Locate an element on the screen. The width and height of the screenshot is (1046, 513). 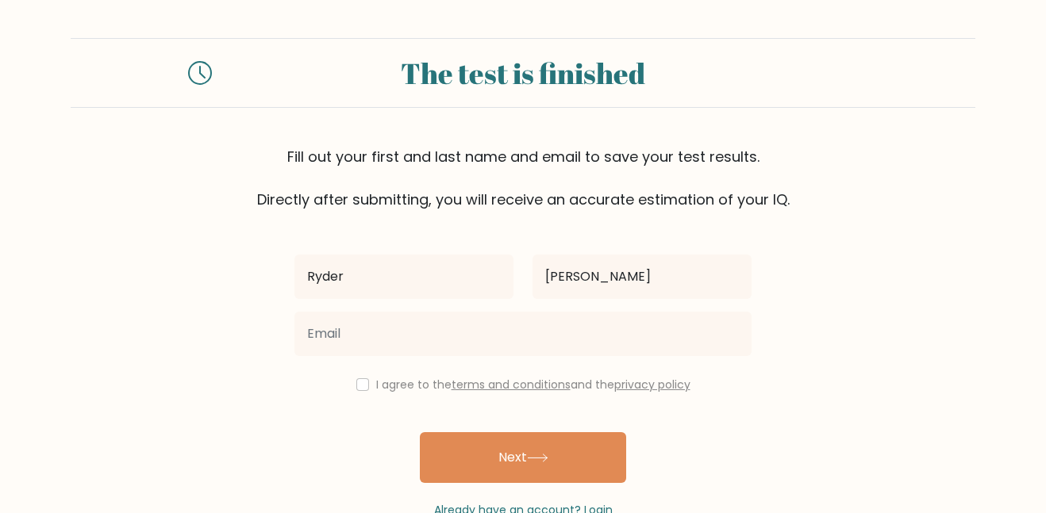
input: First name is located at coordinates (404, 277).